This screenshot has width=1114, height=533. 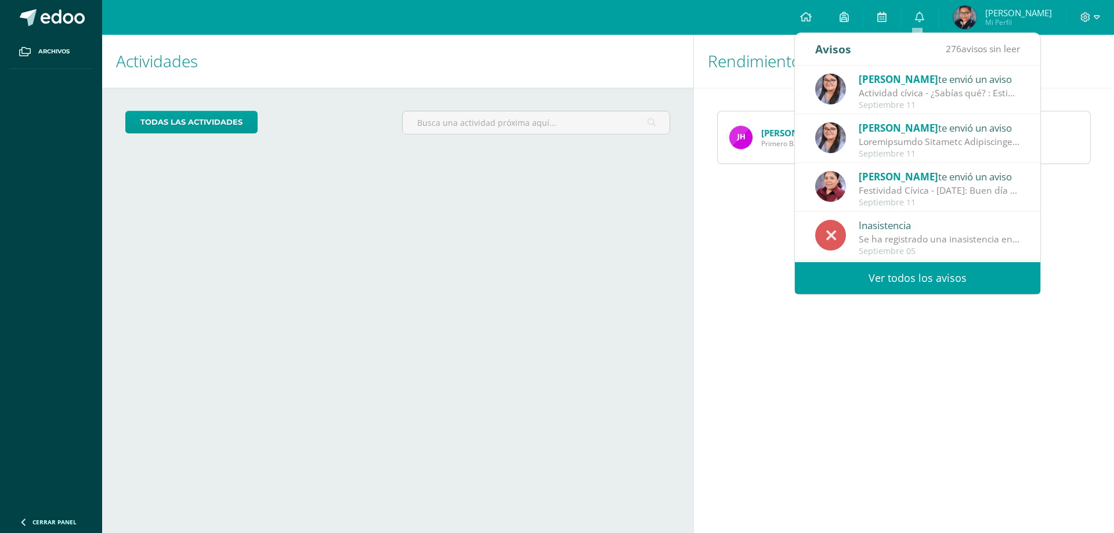 I want to click on a: todas las Actividades, so click(x=192, y=122).